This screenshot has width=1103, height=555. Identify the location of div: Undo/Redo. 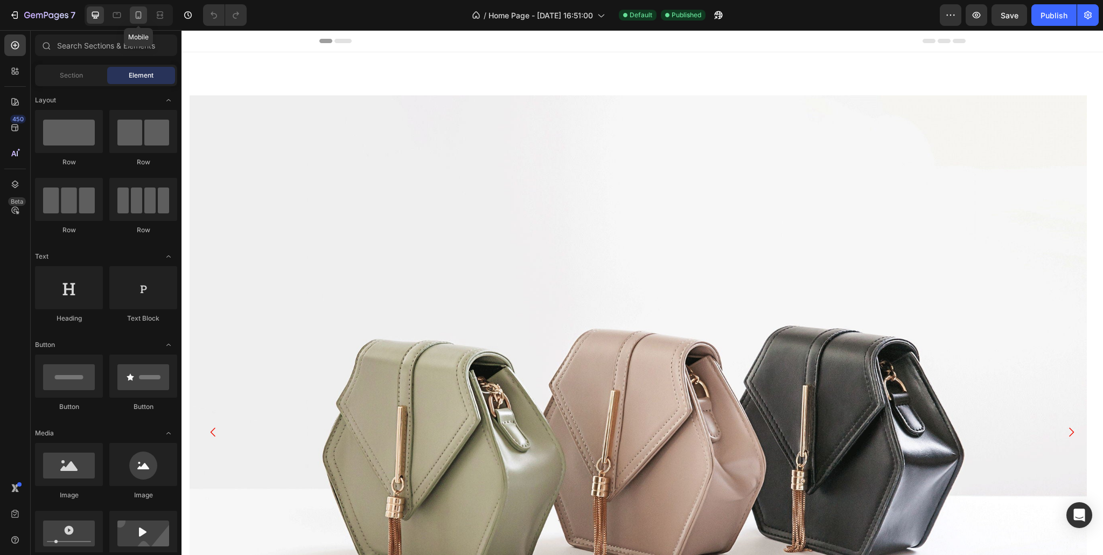
(225, 15).